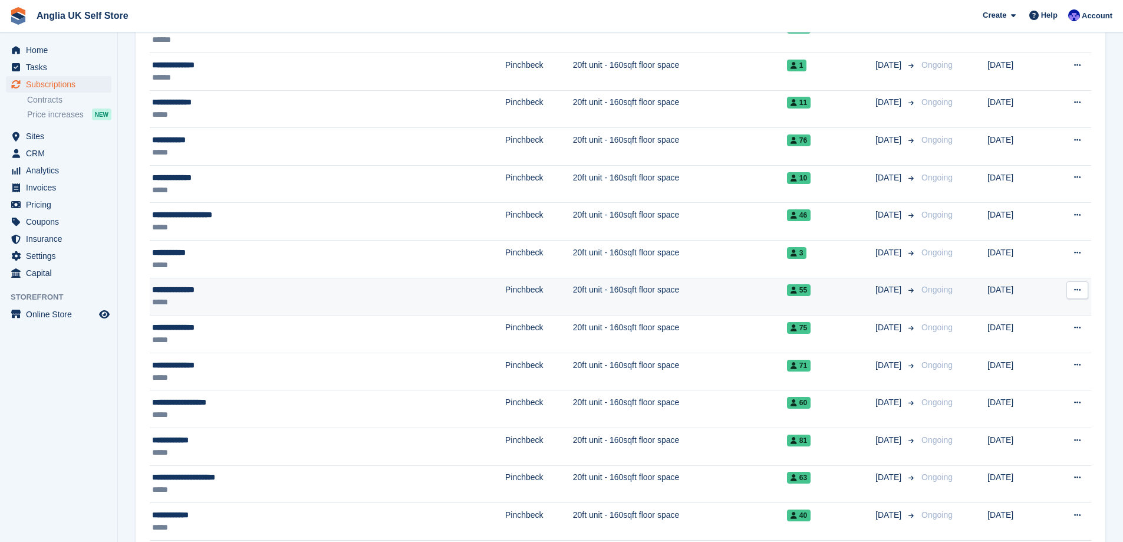 The height and width of the screenshot is (542, 1123). Describe the element at coordinates (61, 222) in the screenshot. I see `span: Coupons` at that location.